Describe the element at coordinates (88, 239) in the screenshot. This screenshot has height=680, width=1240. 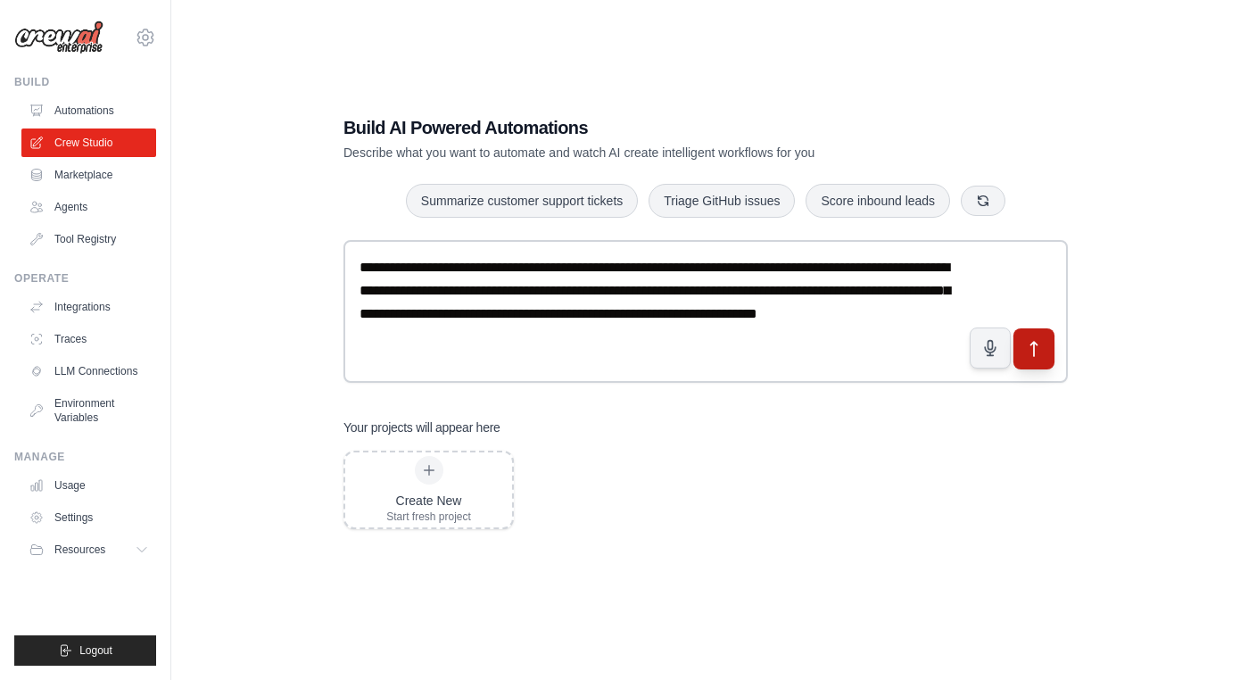
I see `a: Tool Registry` at that location.